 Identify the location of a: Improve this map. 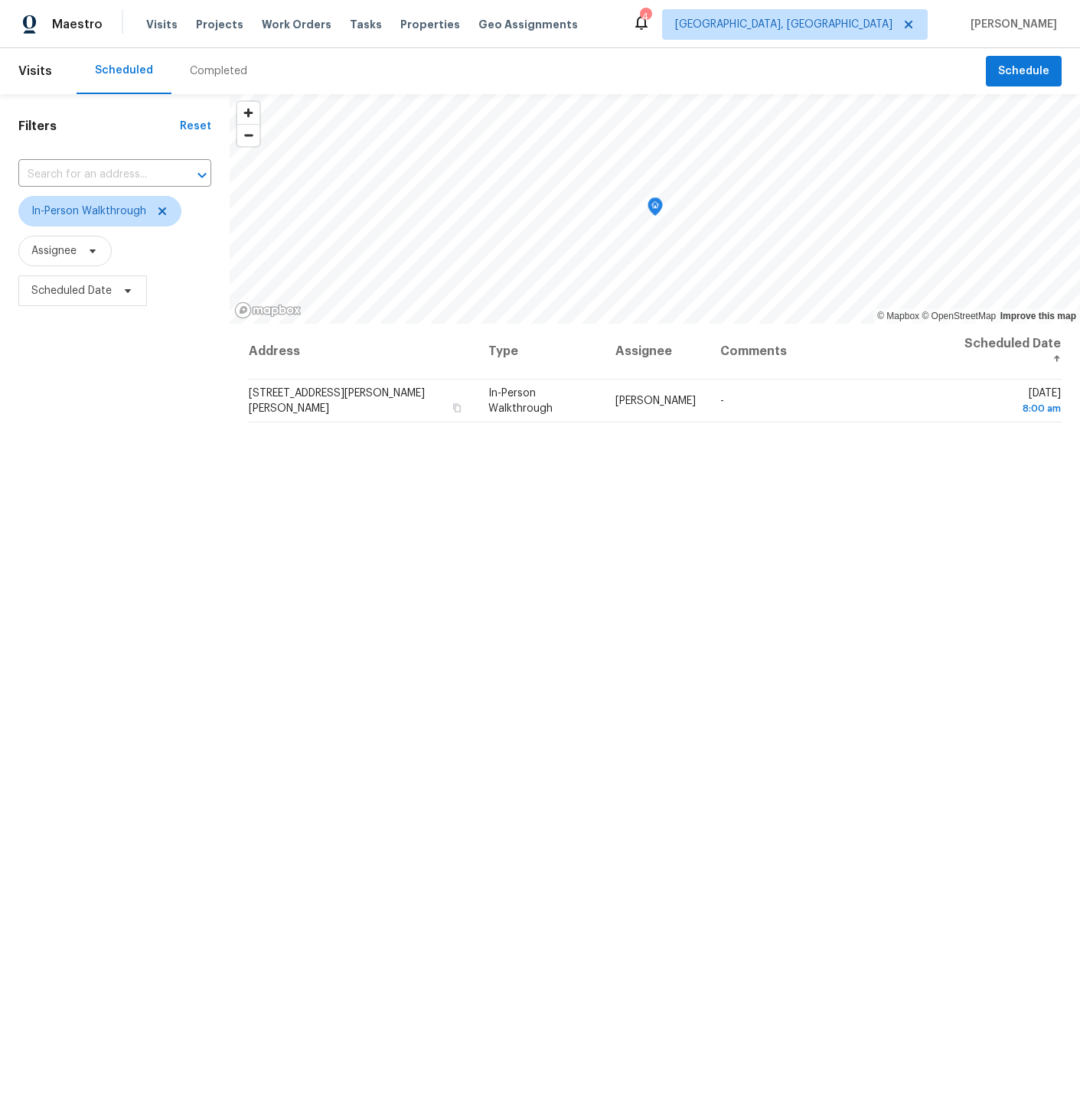
(1038, 316).